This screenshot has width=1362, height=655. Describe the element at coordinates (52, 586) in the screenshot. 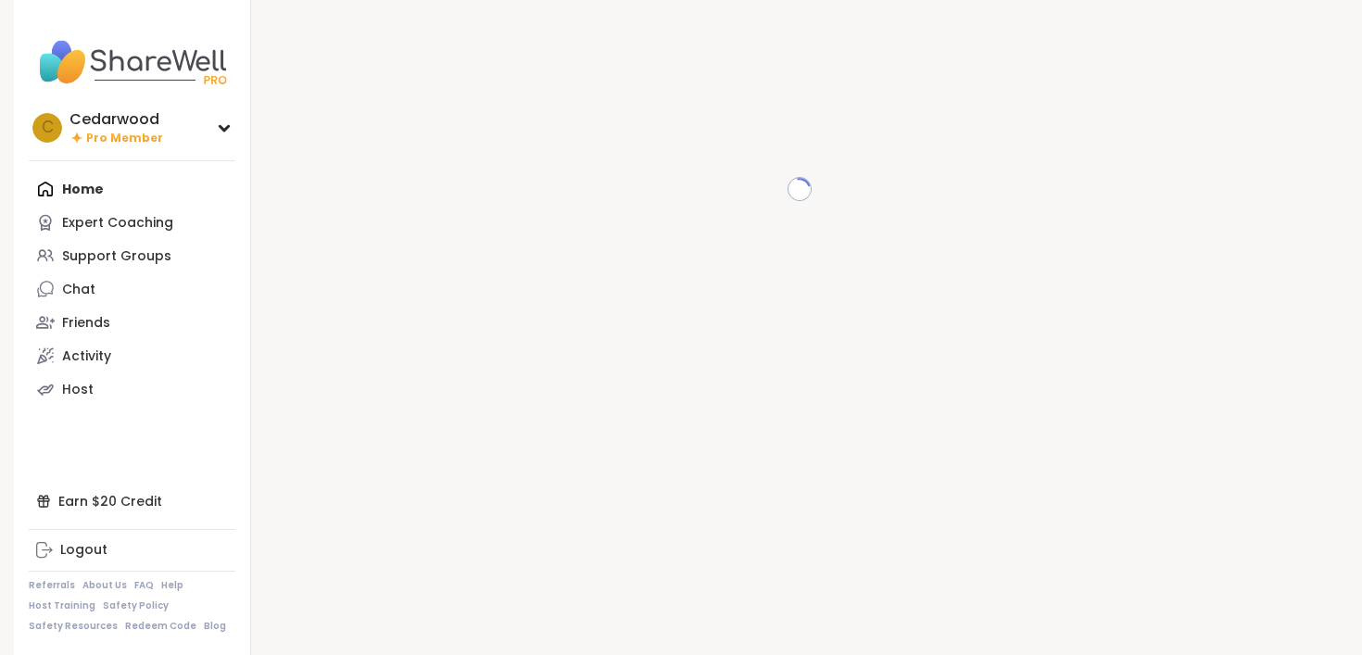

I see `a: Referrals` at that location.